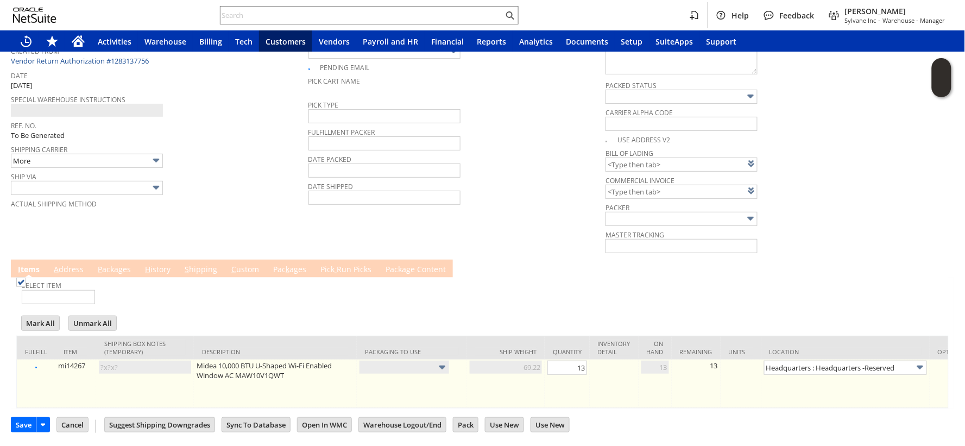 Image resolution: width=965 pixels, height=446 pixels. Describe the element at coordinates (741, 15) in the screenshot. I see `span: Help` at that location.